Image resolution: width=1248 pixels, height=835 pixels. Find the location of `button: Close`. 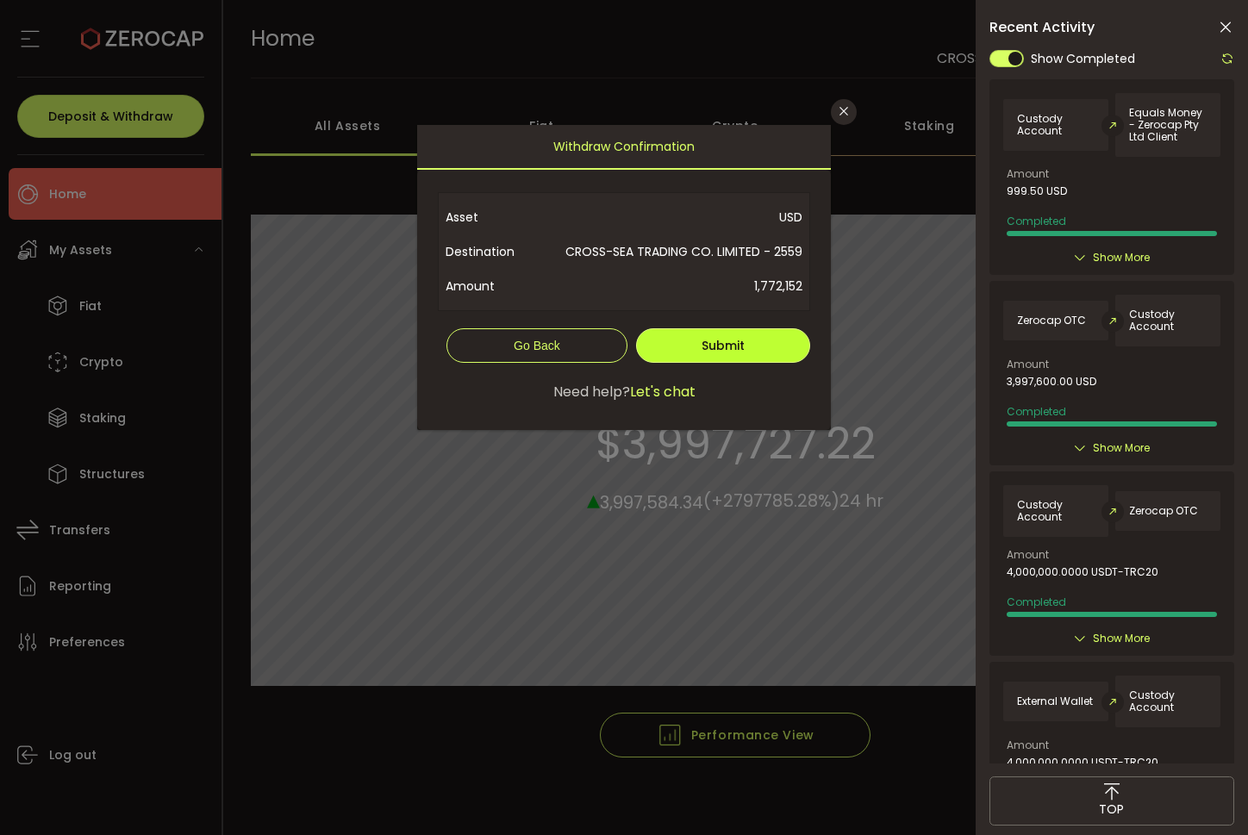

button: Close is located at coordinates (844, 112).